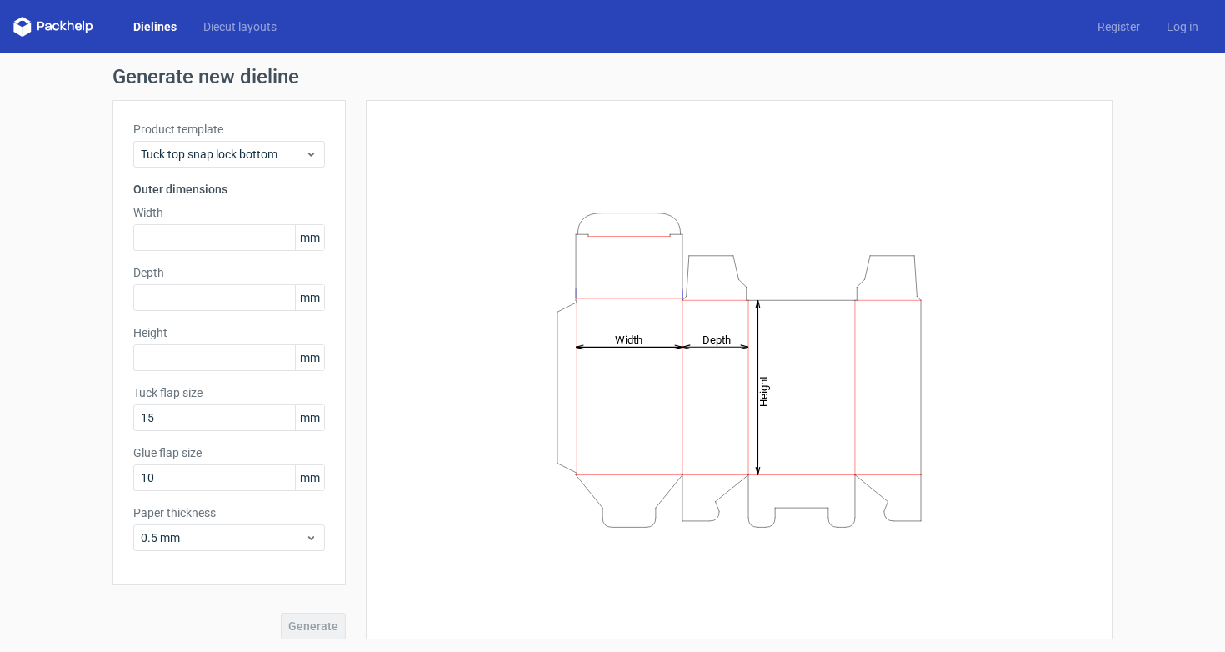 This screenshot has width=1225, height=652. Describe the element at coordinates (222, 154) in the screenshot. I see `span: Tuck top snap lock bottom` at that location.